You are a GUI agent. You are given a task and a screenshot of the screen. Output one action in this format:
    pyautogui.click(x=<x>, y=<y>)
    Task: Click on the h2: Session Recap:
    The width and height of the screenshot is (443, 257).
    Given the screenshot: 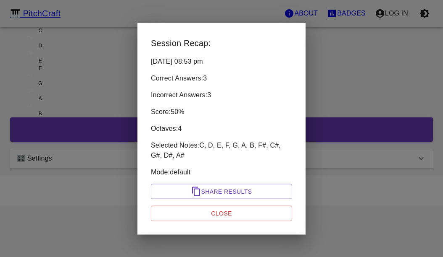 What is the action you would take?
    pyautogui.click(x=221, y=43)
    